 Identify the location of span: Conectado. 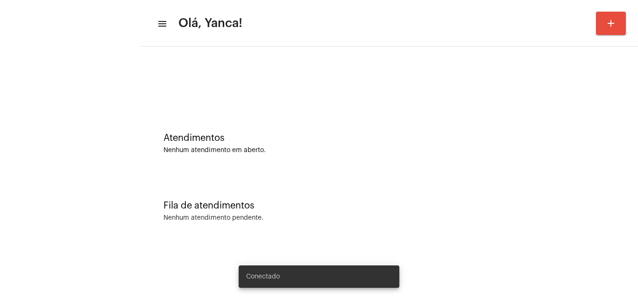
(263, 277).